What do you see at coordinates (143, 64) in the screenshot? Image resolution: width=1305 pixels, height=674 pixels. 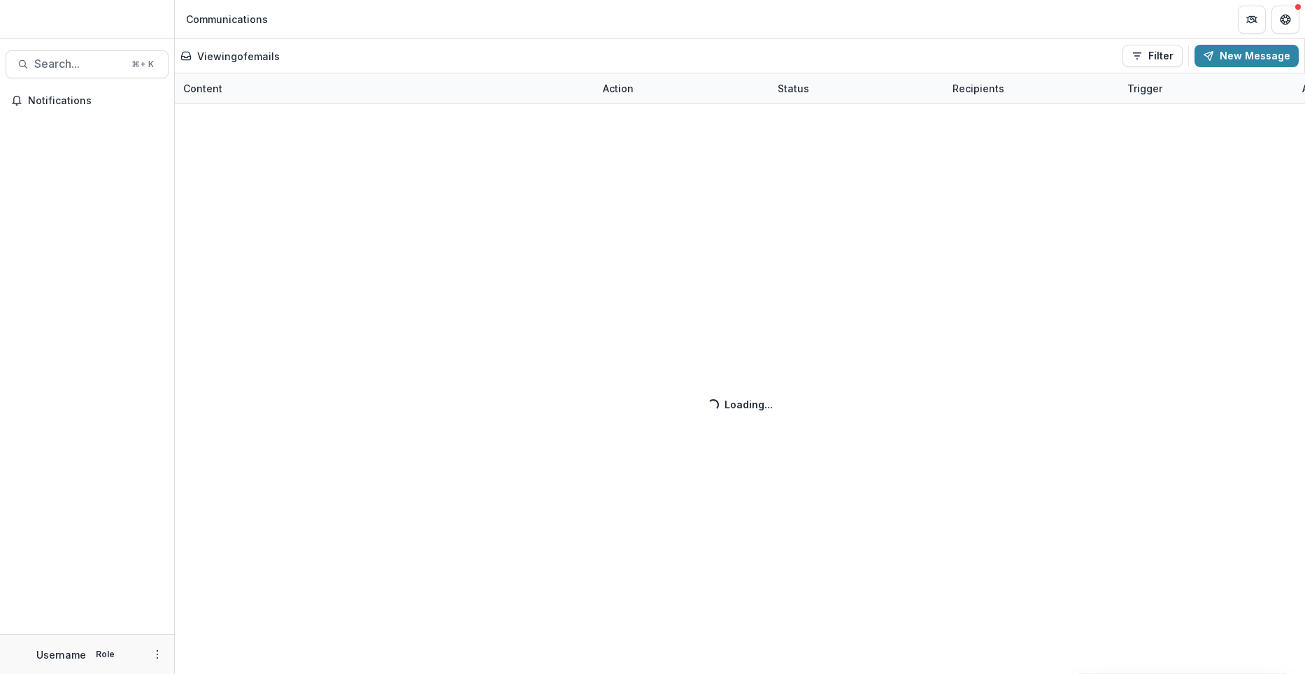 I see `div: ⌘ + K` at bounding box center [143, 64].